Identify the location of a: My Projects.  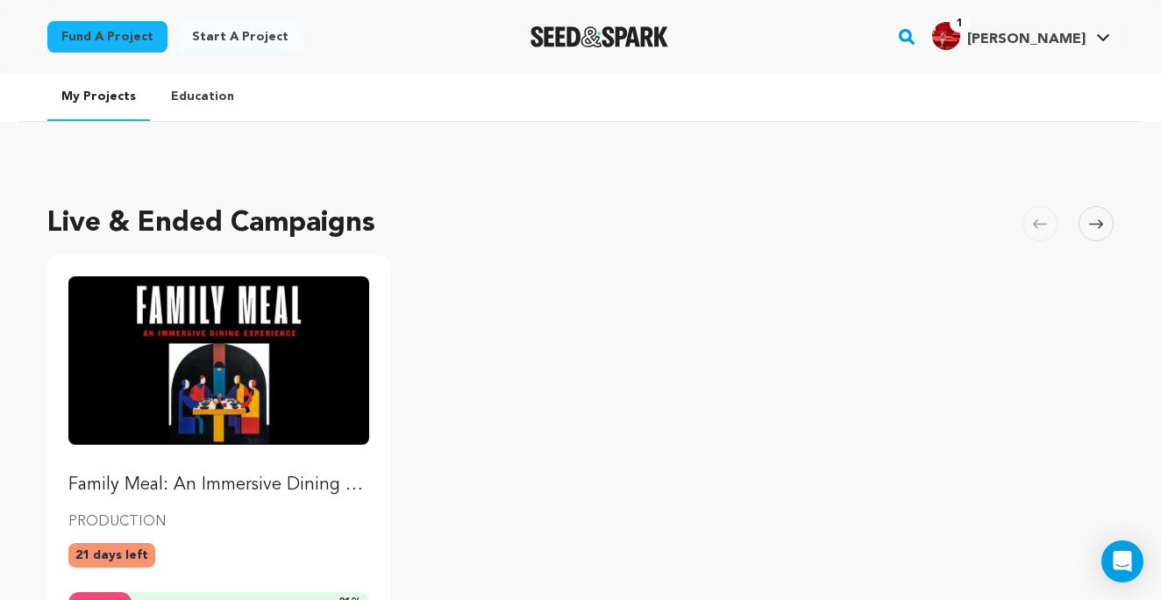
(98, 97).